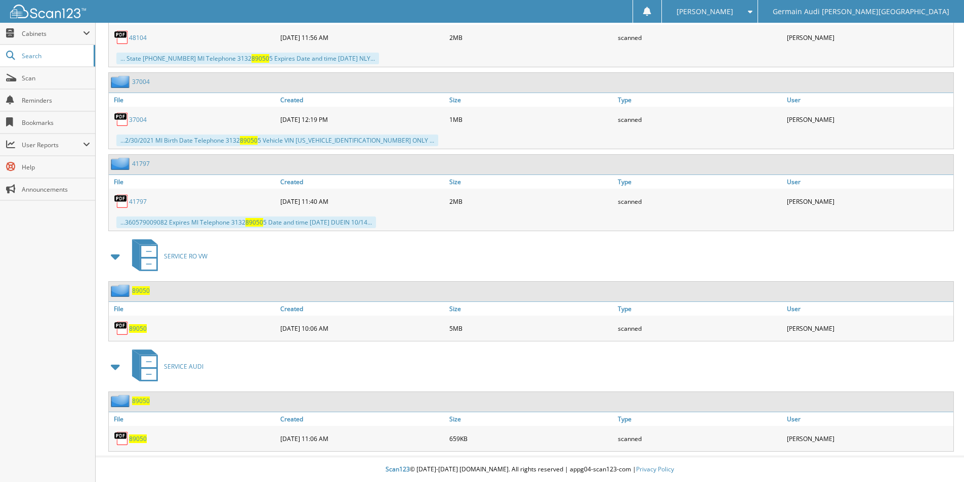 Image resolution: width=964 pixels, height=482 pixels. Describe the element at coordinates (184, 366) in the screenshot. I see `span: SERVICE AUDI` at that location.